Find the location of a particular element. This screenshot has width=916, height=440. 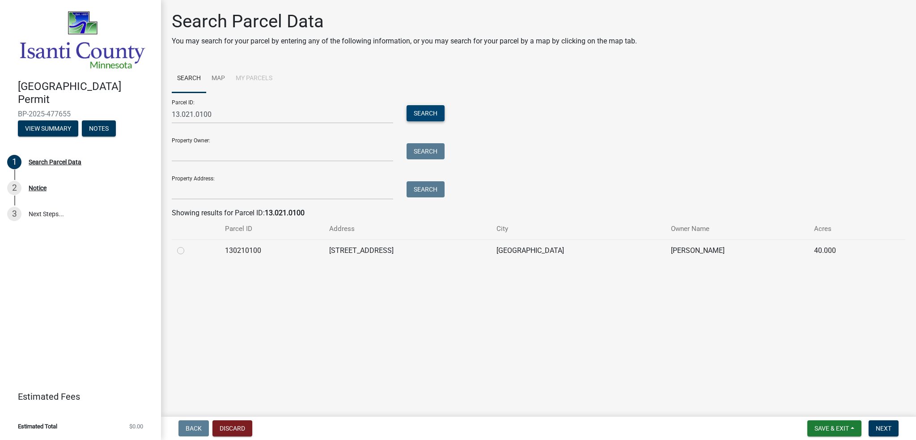

button: Back is located at coordinates (194, 428).